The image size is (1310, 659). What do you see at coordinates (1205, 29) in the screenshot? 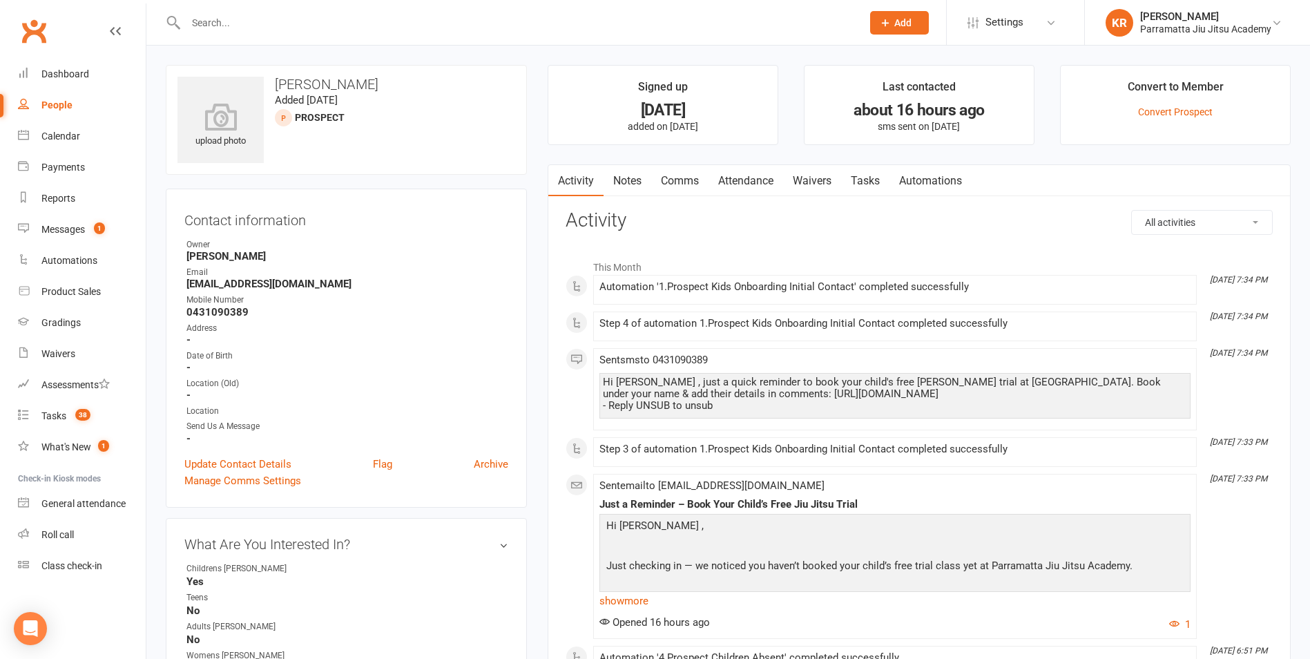
I see `div: Parramatta Jiu Jitsu Academy` at bounding box center [1205, 29].